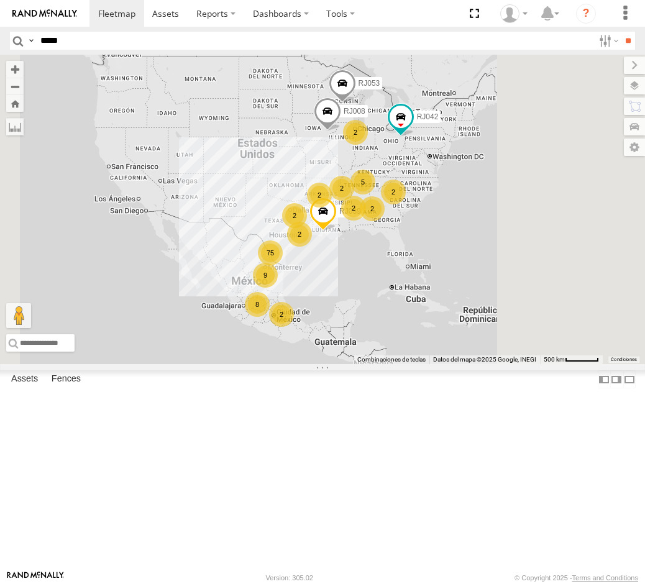  I want to click on button: Zoom out, so click(15, 86).